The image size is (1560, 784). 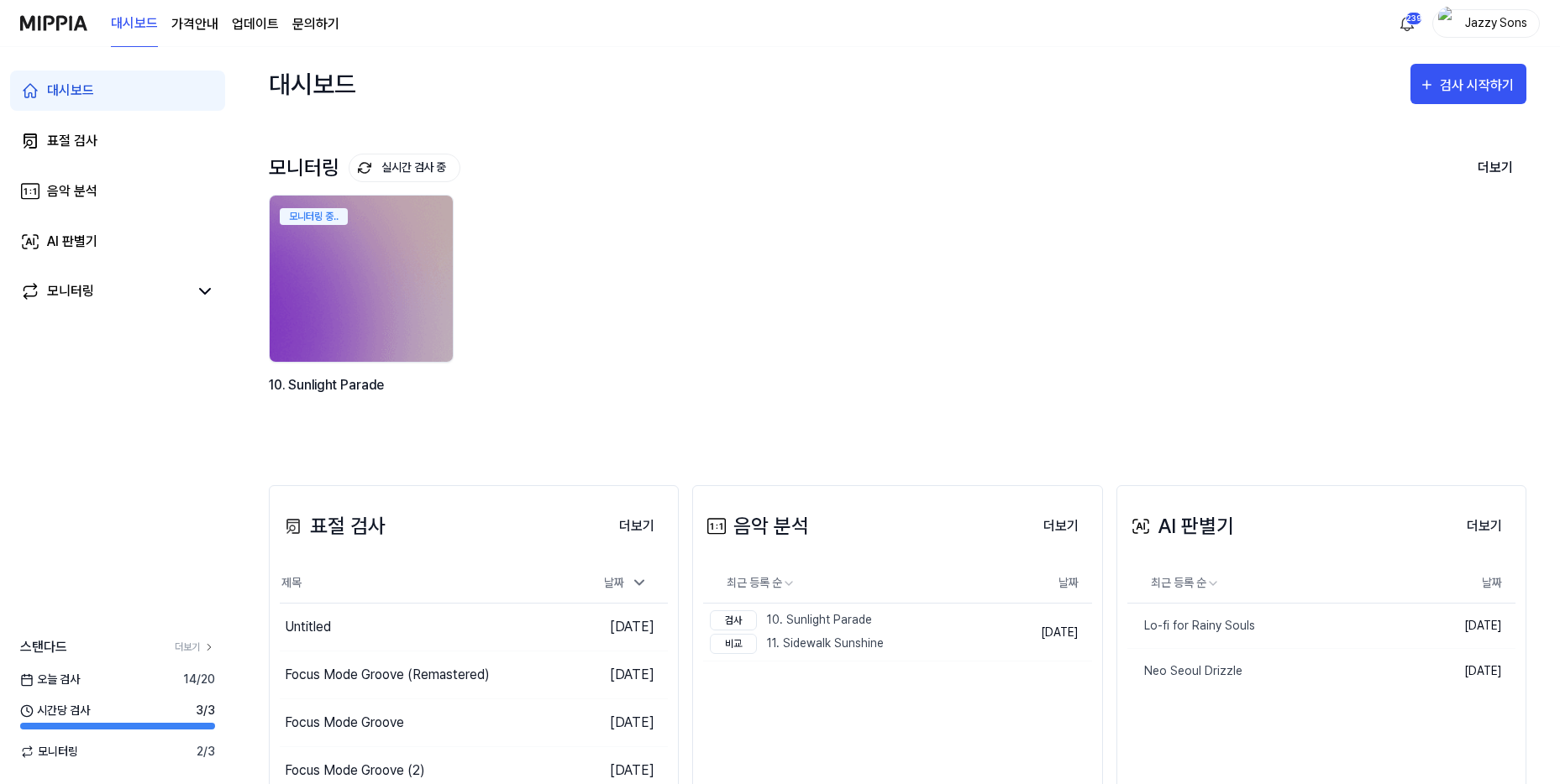 I want to click on img: backgroundIamge, so click(x=361, y=278).